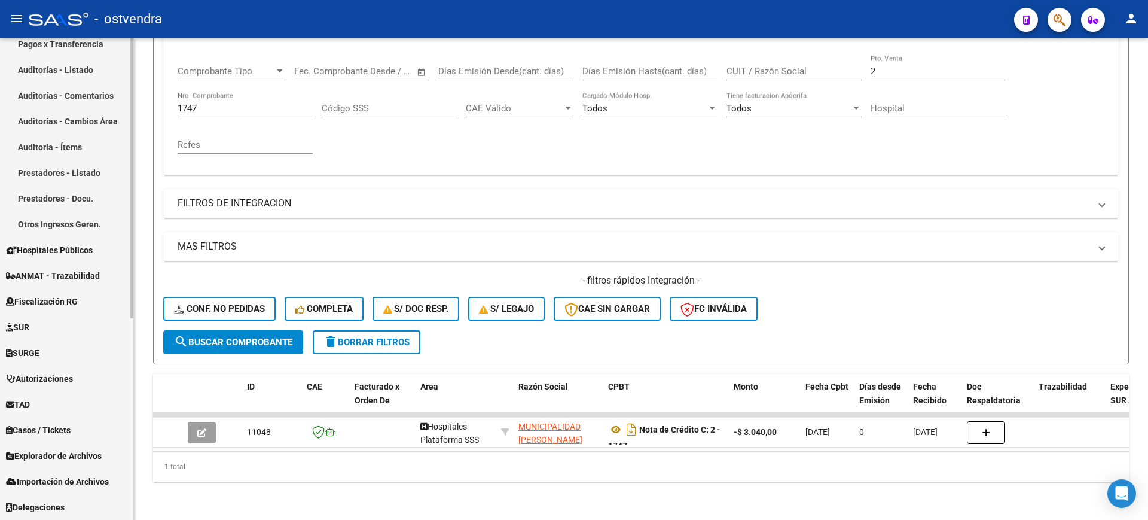 The width and height of the screenshot is (1148, 520). I want to click on datatable-header-cell: Monto, so click(765, 400).